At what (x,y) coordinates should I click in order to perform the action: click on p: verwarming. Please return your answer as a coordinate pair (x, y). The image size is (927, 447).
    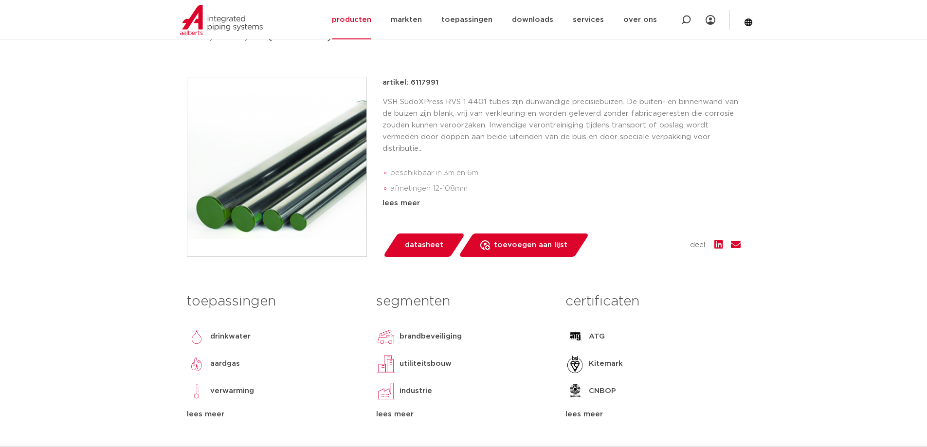
    Looking at the image, I should click on (232, 391).